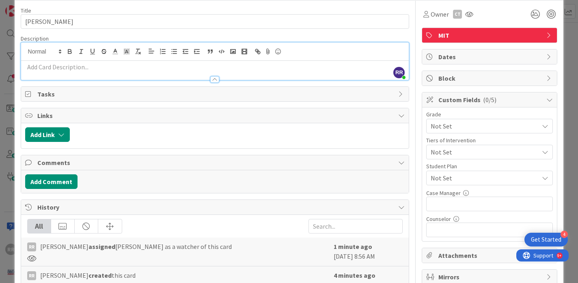 The width and height of the screenshot is (578, 283). Describe the element at coordinates (564, 234) in the screenshot. I see `div: 4` at that location.